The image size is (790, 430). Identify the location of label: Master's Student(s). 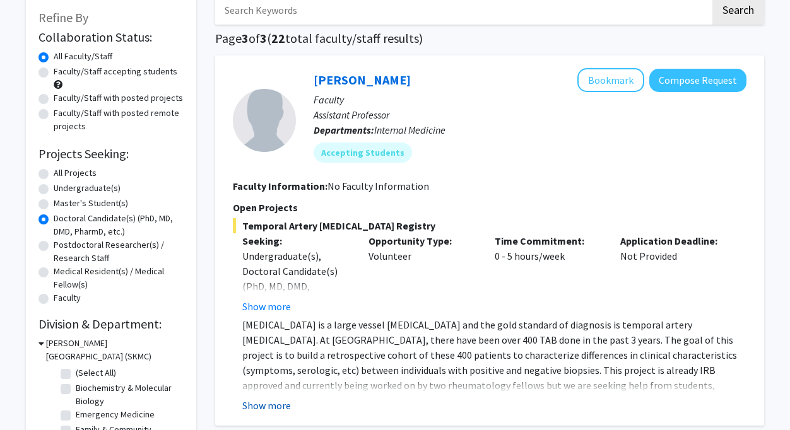
(91, 203).